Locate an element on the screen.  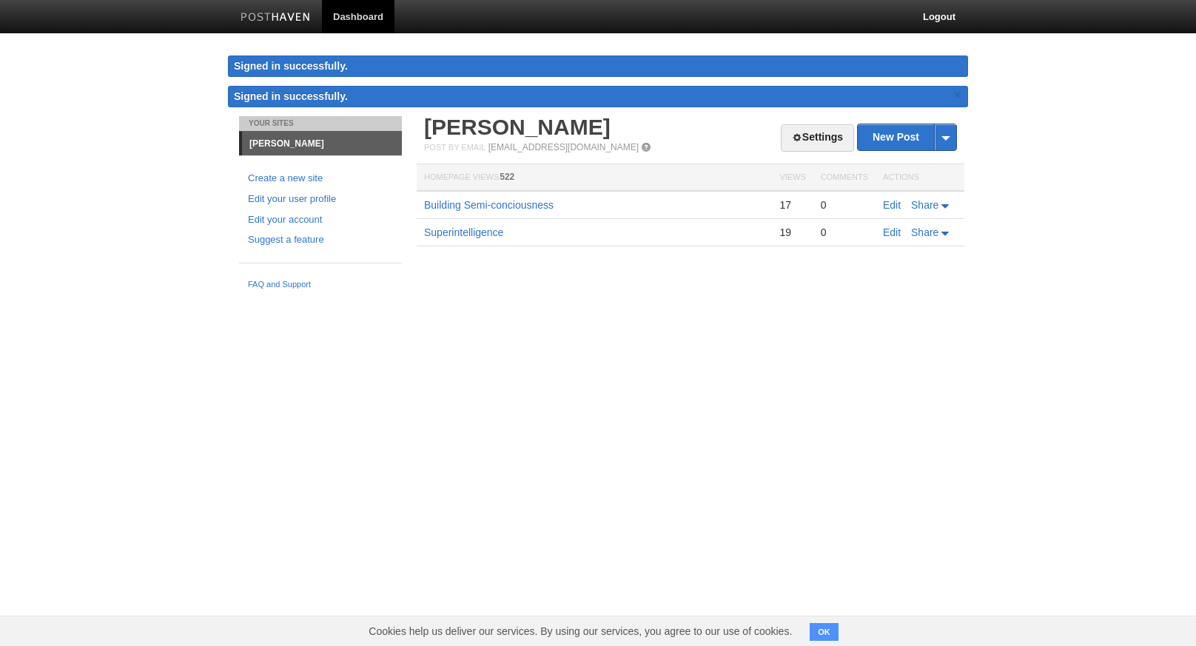
img: Posthaven-bar is located at coordinates (275, 18).